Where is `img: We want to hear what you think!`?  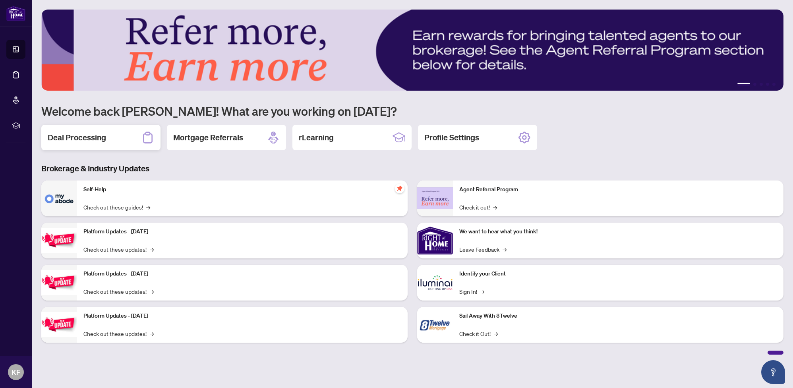 img: We want to hear what you think! is located at coordinates (435, 240).